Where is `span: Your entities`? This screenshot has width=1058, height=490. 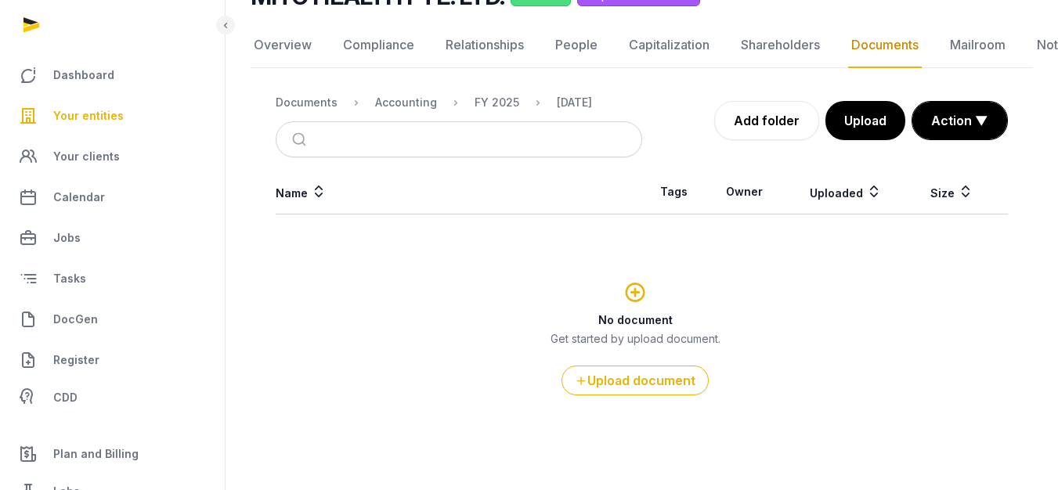
span: Your entities is located at coordinates (89, 116).